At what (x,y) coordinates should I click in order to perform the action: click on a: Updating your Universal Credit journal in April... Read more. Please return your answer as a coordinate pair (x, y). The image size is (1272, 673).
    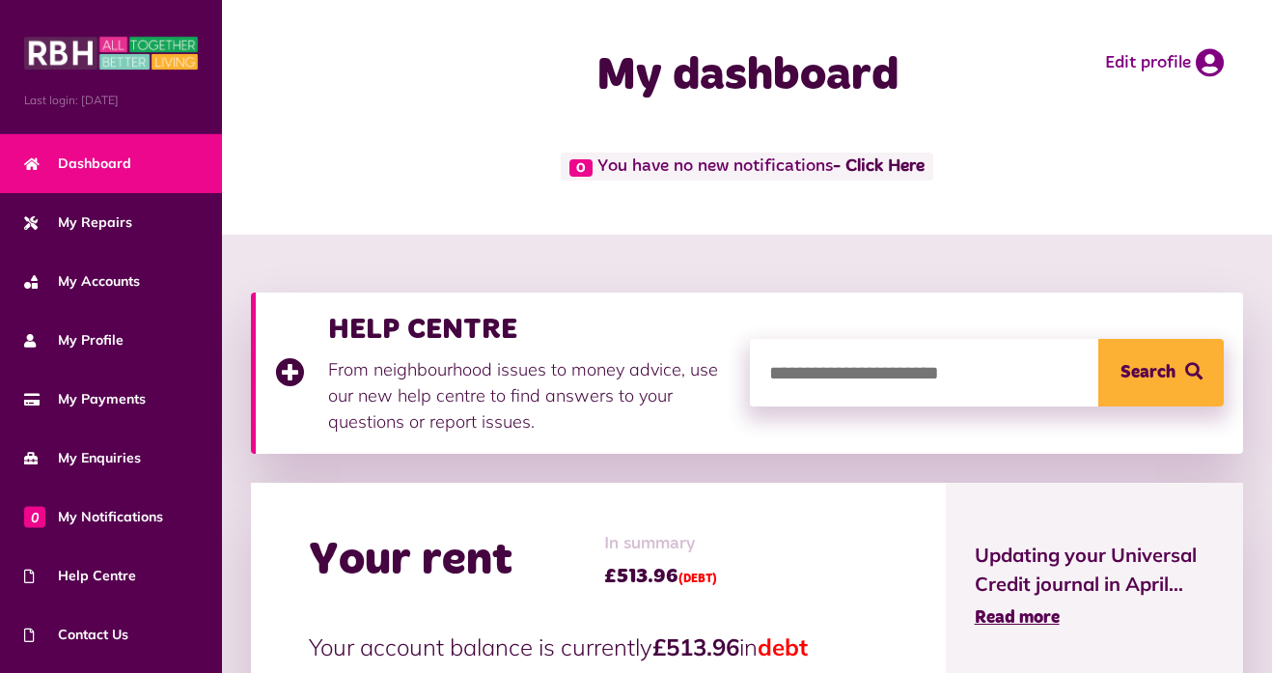
    Looking at the image, I should click on (1094, 586).